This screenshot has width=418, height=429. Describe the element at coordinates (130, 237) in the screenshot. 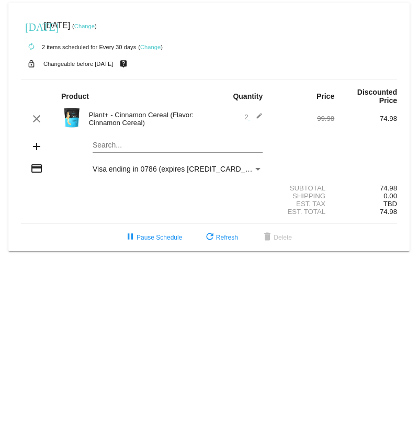

I see `mat-icon: pause` at that location.